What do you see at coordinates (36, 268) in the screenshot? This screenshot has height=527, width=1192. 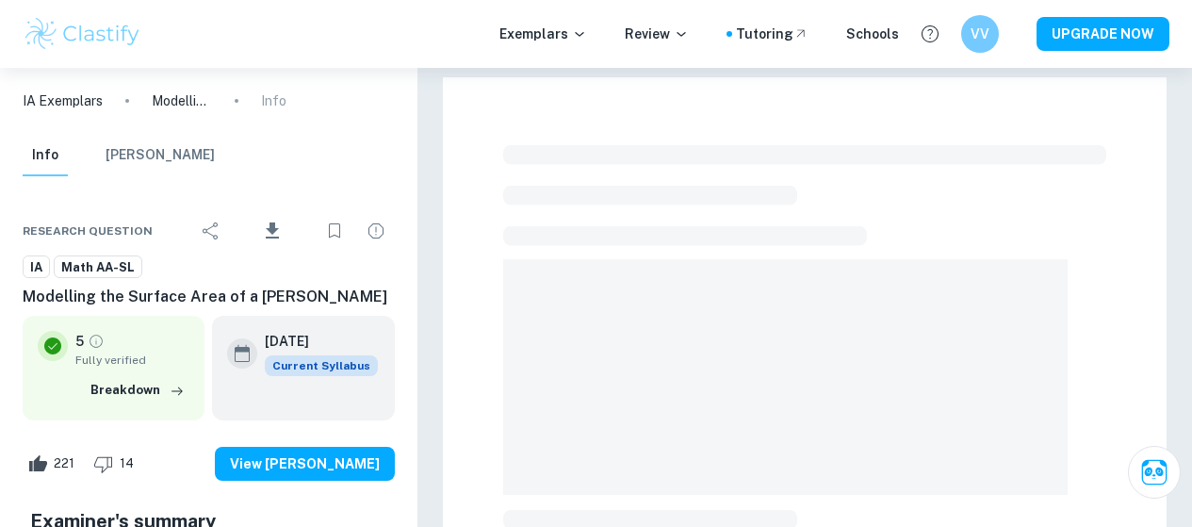 I see `span: IA` at bounding box center [36, 268].